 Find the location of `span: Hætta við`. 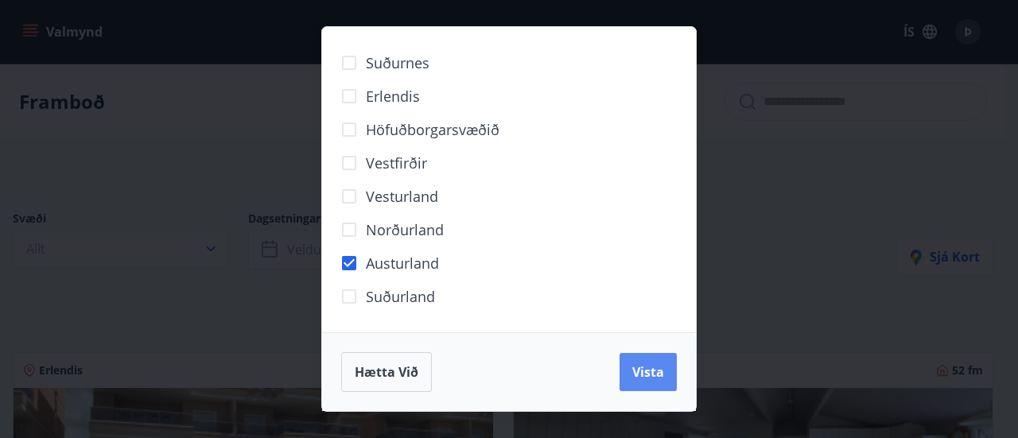

span: Hætta við is located at coordinates (387, 372).